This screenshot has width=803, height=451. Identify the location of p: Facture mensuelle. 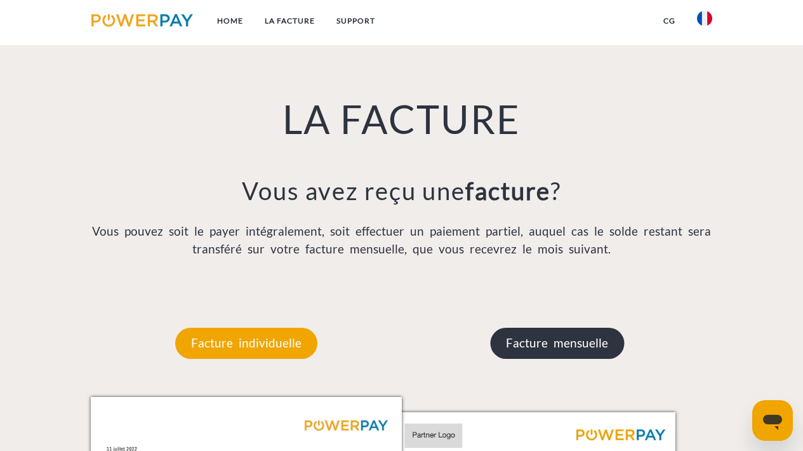
(557, 343).